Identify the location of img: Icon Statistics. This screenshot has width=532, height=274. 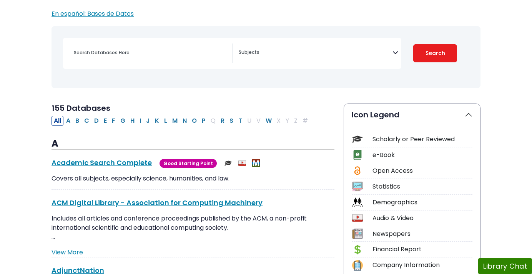
(357, 186).